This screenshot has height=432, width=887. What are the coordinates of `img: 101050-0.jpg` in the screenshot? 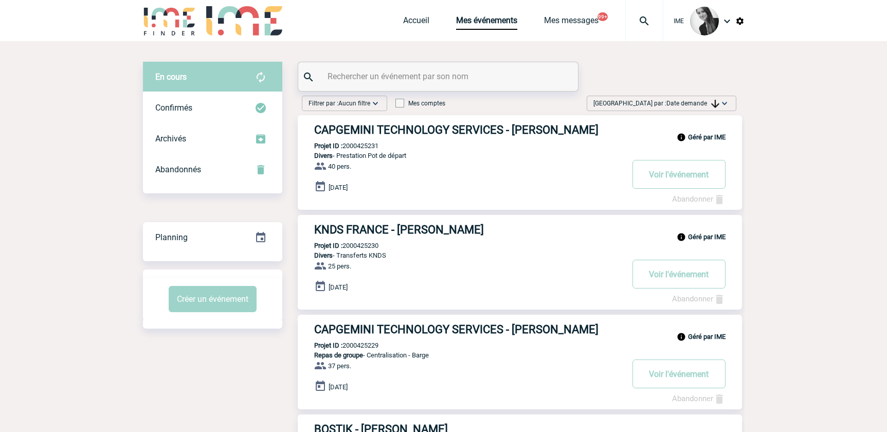 It's located at (704, 21).